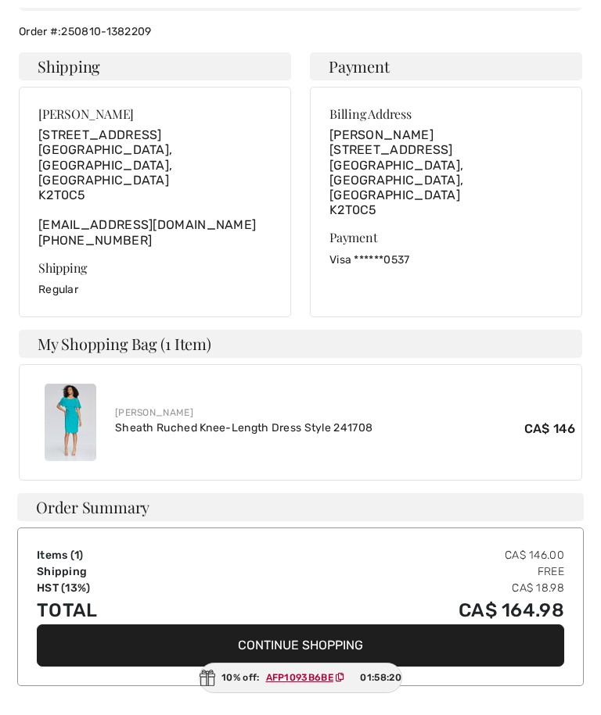 The image size is (601, 715). I want to click on div: Shipping, so click(155, 267).